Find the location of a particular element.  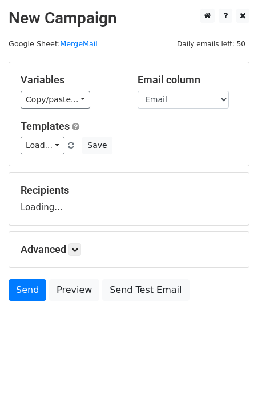

h5: Recipients is located at coordinates (129, 190).